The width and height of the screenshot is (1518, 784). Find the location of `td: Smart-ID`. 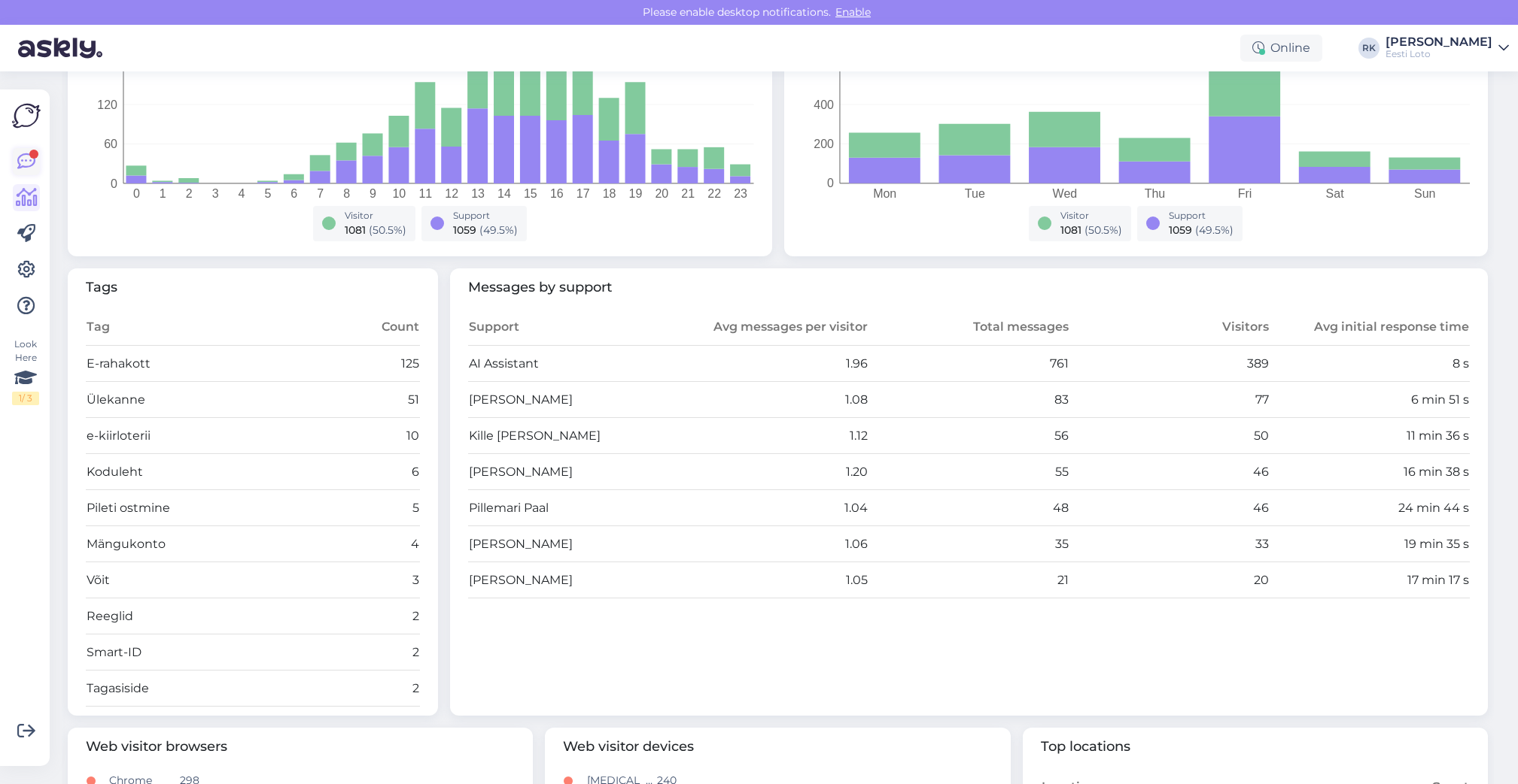

td: Smart-ID is located at coordinates (210, 653).